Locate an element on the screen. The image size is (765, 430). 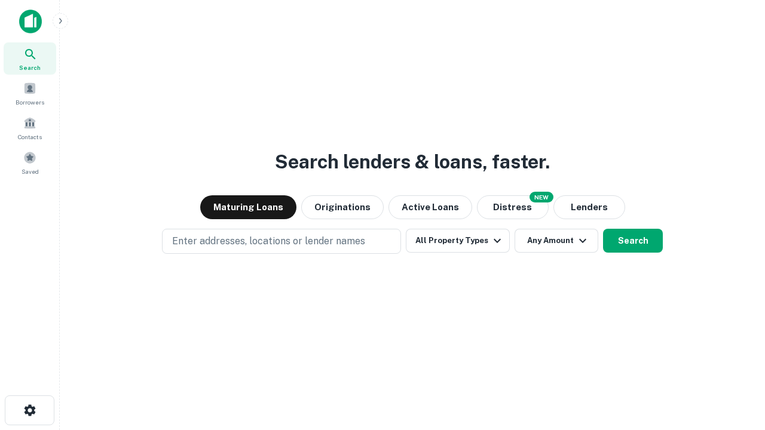
div: Borrowers is located at coordinates (30, 93).